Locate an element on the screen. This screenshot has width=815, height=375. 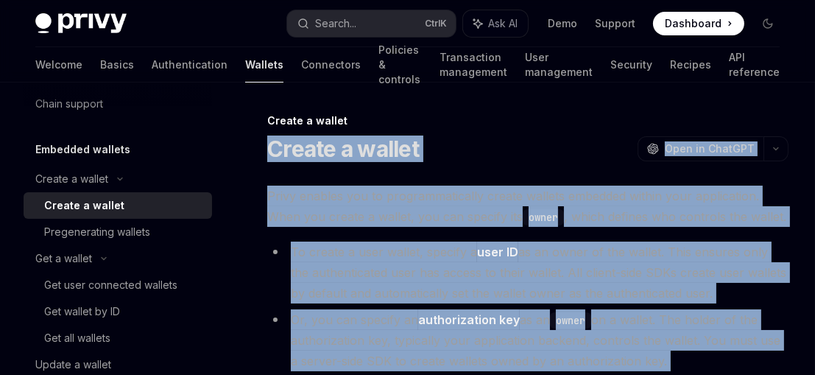
a: Connectors is located at coordinates (331, 65).